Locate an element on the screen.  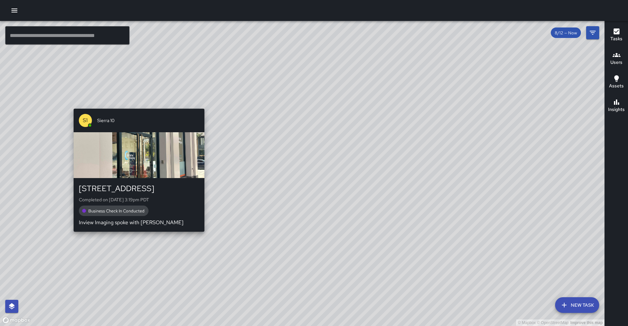
h6: Insights is located at coordinates (616, 110).